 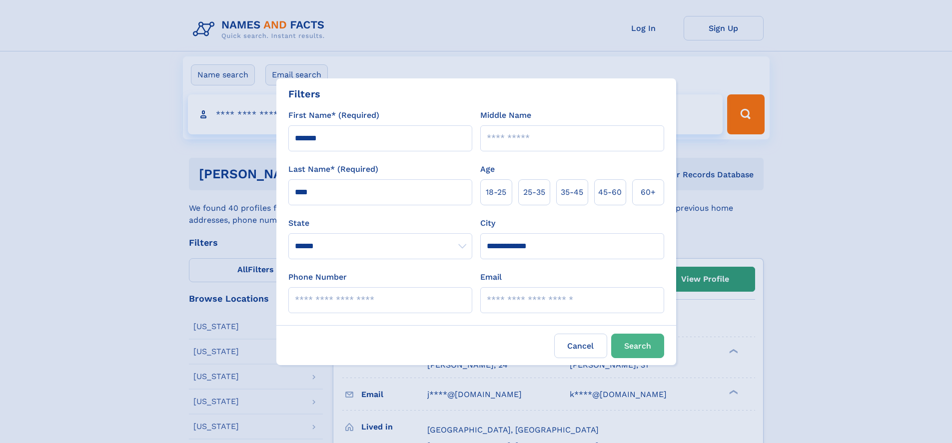 What do you see at coordinates (496, 192) in the screenshot?
I see `span: 18‑25` at bounding box center [496, 192].